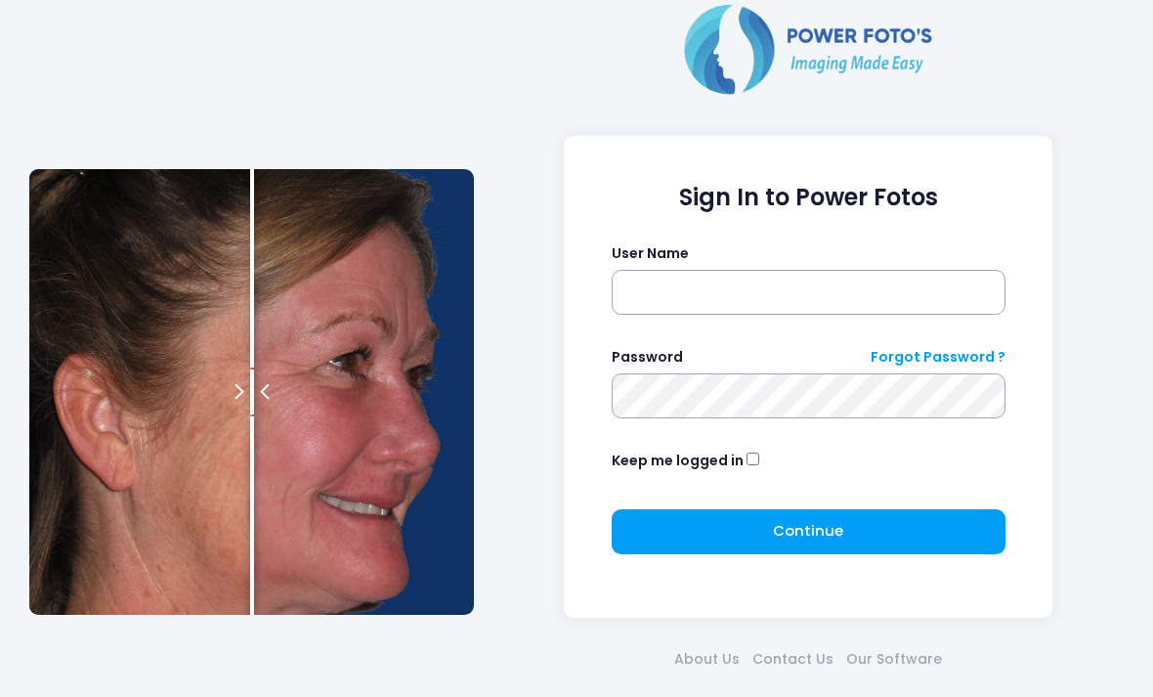  Describe the element at coordinates (808, 530) in the screenshot. I see `span: Continue` at that location.